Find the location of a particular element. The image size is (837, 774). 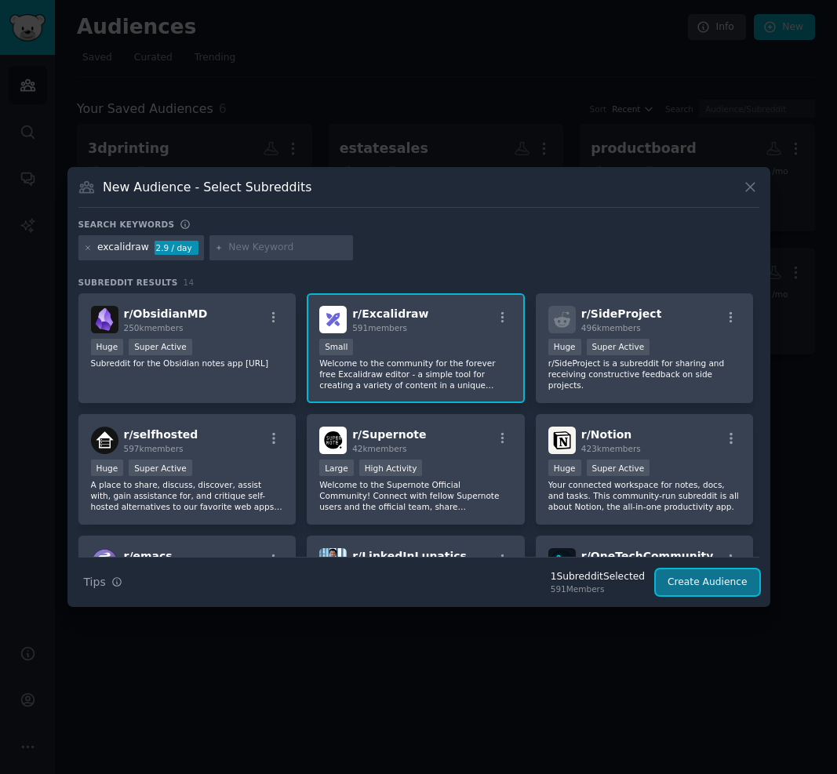

span: 423k members is located at coordinates (611, 449).